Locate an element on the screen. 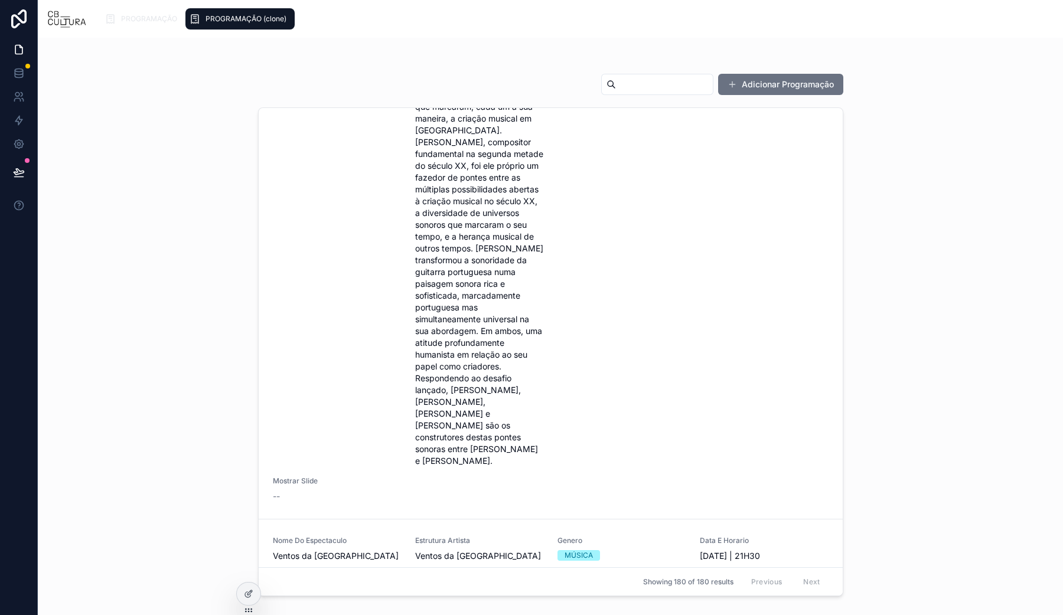 Image resolution: width=1063 pixels, height=615 pixels. span: Mostrar Slide is located at coordinates (337, 481).